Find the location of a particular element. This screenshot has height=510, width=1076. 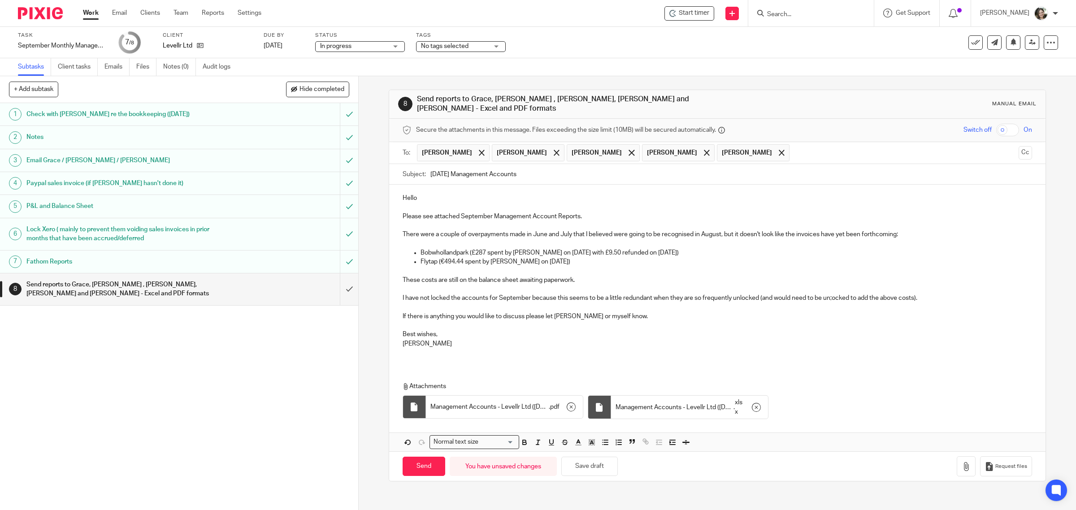

div: 6 is located at coordinates (15, 234).